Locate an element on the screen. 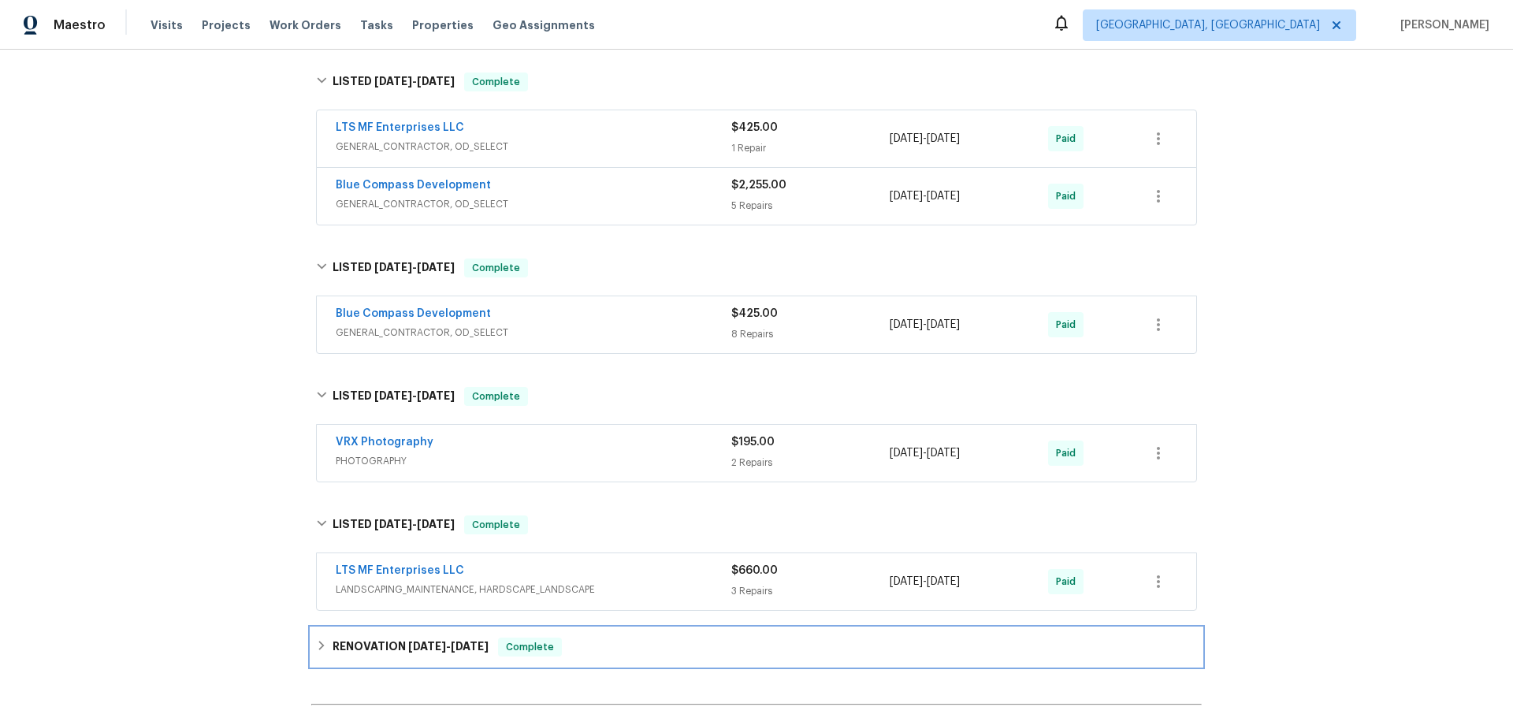 The width and height of the screenshot is (1513, 718). div: 1 Repair is located at coordinates (810, 148).